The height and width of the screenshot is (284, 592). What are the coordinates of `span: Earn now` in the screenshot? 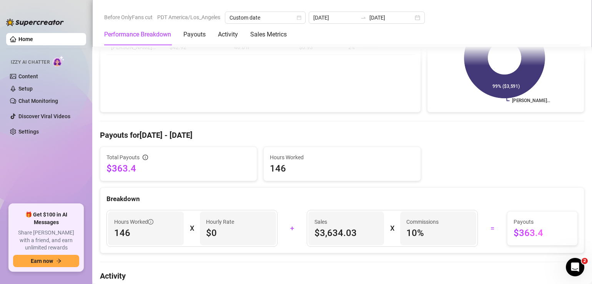 It's located at (42, 261).